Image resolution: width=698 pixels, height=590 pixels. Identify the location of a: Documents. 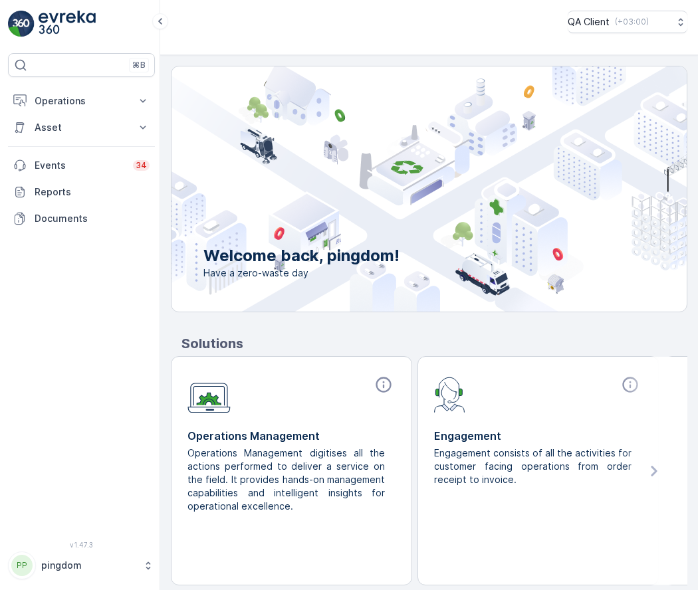
(81, 219).